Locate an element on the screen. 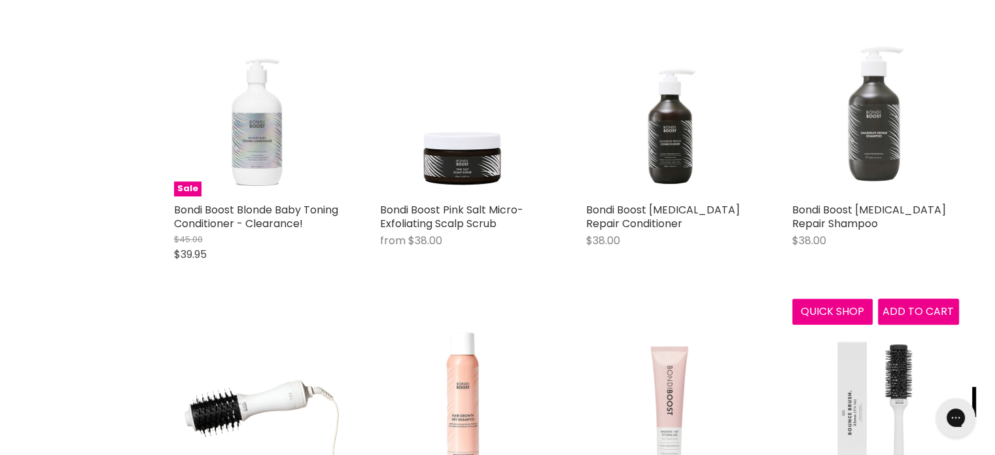 Image resolution: width=995 pixels, height=455 pixels. span: from is located at coordinates (392, 240).